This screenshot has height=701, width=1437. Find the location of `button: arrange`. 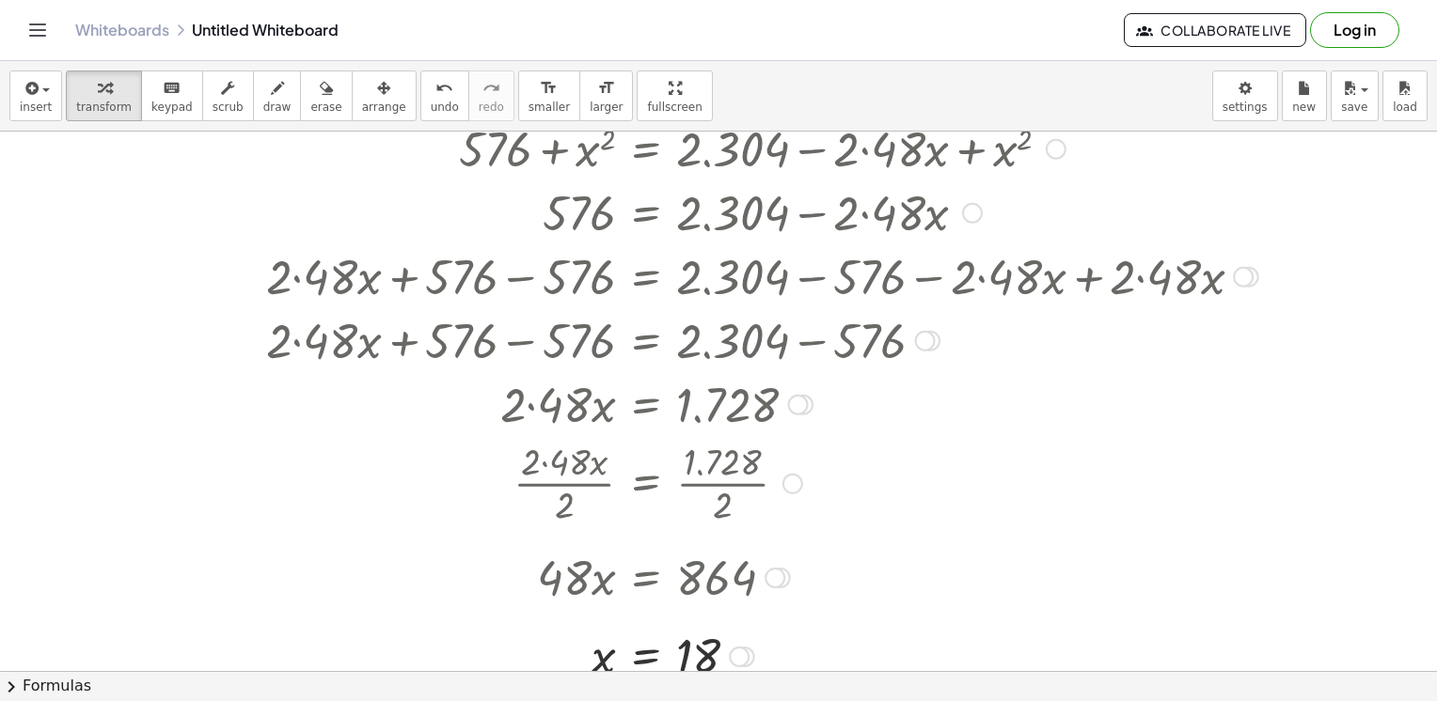

button: arrange is located at coordinates (384, 96).